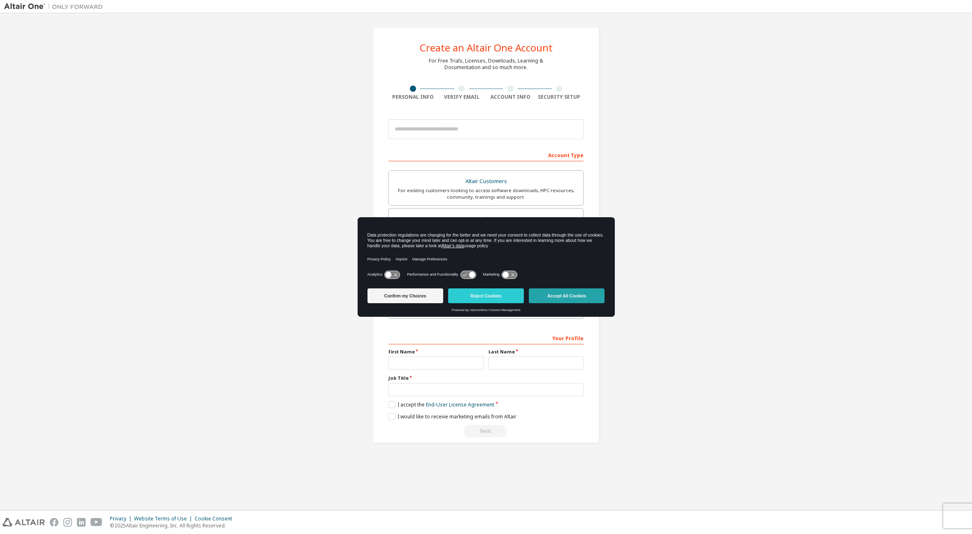 This screenshot has width=972, height=534. I want to click on label: I would like to receive marketing emails from Altair, so click(452, 417).